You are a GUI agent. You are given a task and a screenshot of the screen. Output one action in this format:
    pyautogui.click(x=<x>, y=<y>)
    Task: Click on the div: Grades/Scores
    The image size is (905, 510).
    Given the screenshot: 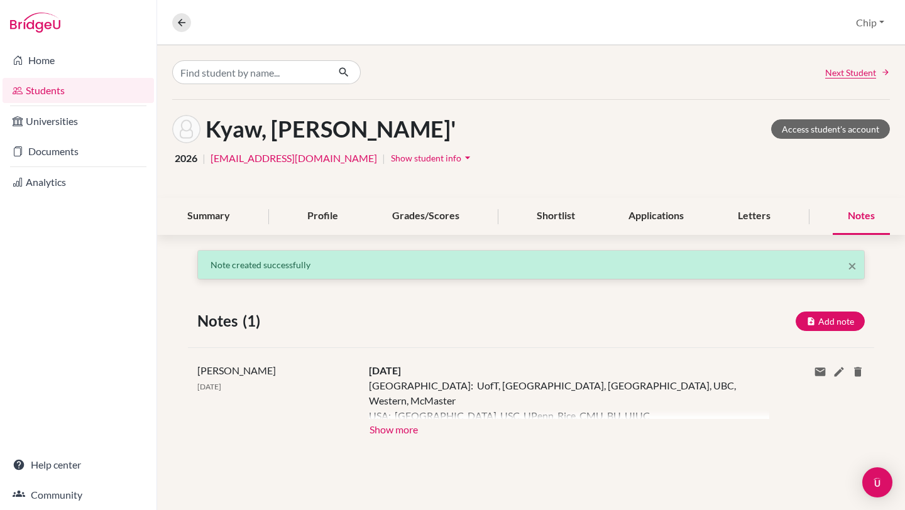 What is the action you would take?
    pyautogui.click(x=425, y=216)
    